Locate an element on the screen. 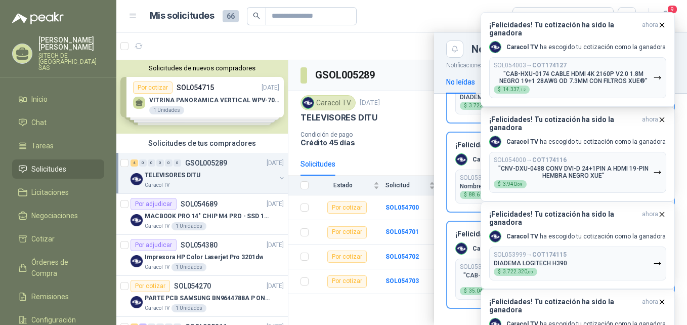 The image size is (687, 325). a: Tareas is located at coordinates (58, 146).